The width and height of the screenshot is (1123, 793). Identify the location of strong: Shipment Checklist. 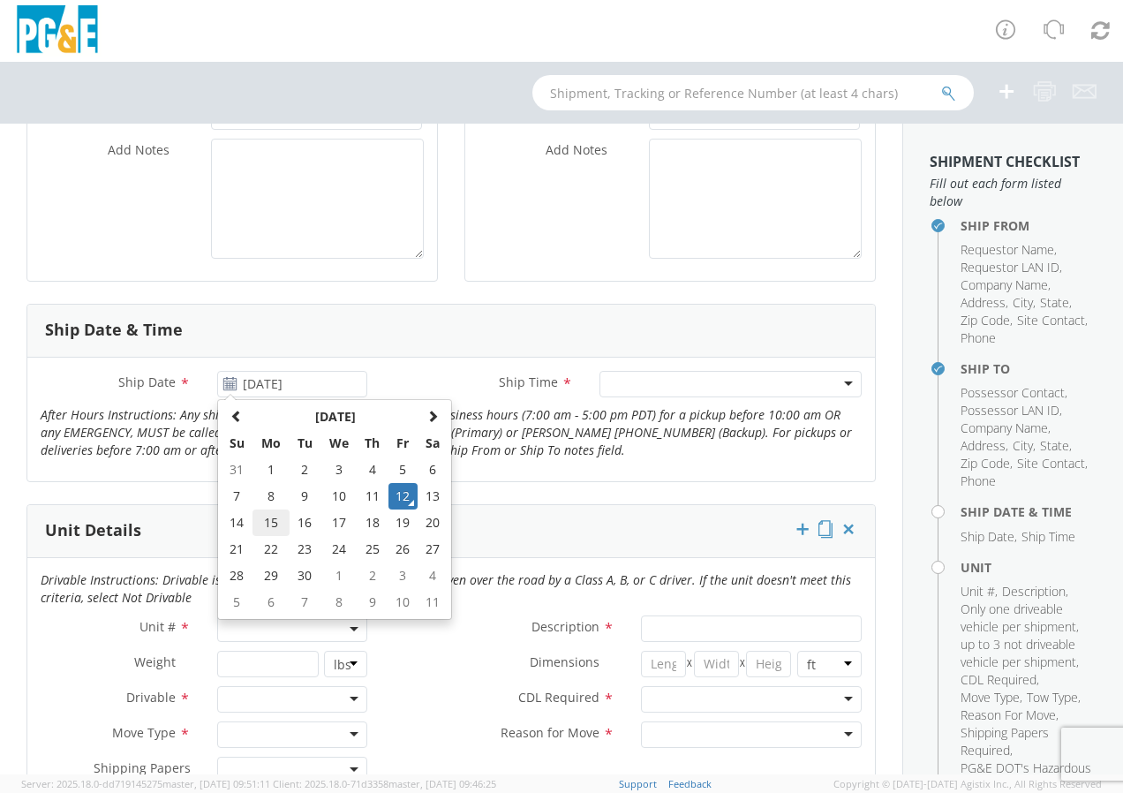
(1005, 162).